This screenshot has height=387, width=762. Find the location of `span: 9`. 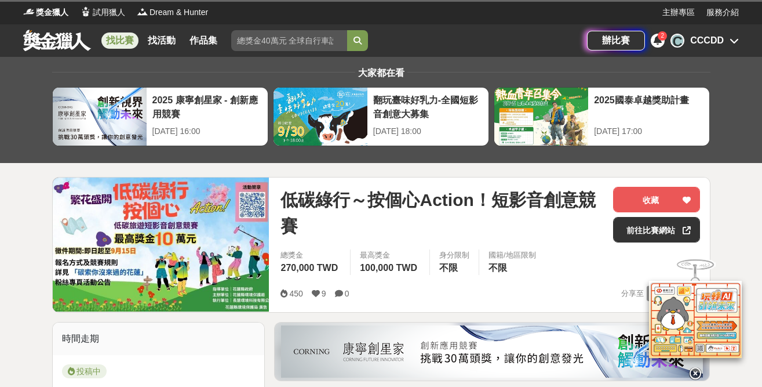

span: 9 is located at coordinates (324, 293).